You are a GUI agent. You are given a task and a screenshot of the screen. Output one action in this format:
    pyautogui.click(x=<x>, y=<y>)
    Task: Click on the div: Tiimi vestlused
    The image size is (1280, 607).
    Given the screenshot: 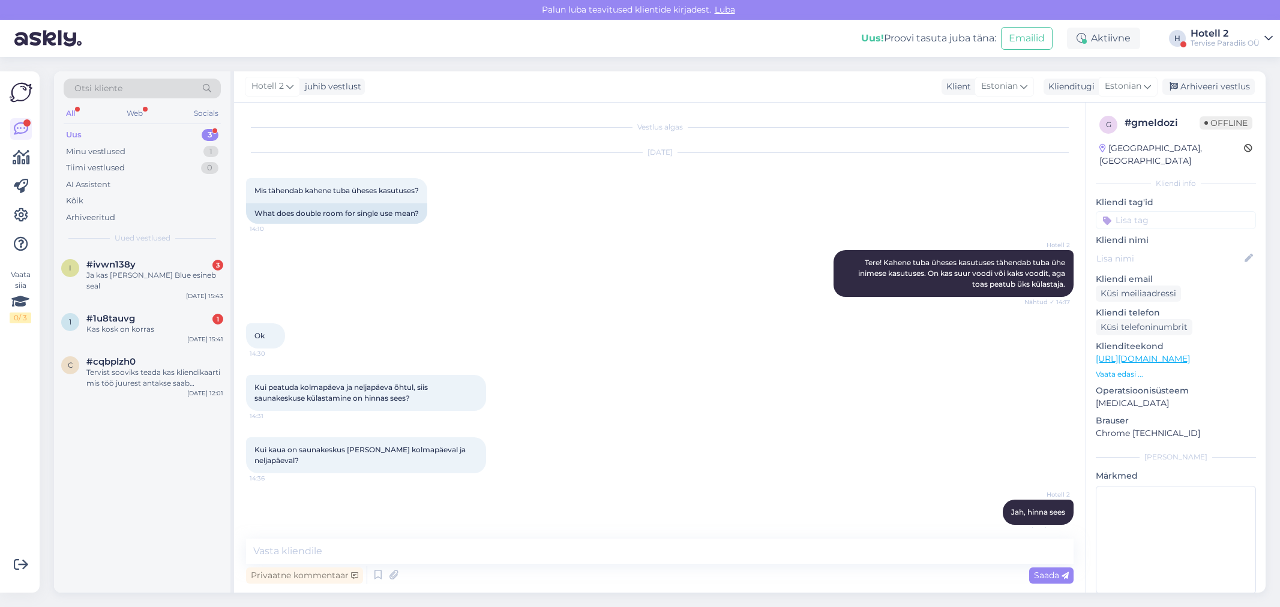 What is the action you would take?
    pyautogui.click(x=95, y=168)
    